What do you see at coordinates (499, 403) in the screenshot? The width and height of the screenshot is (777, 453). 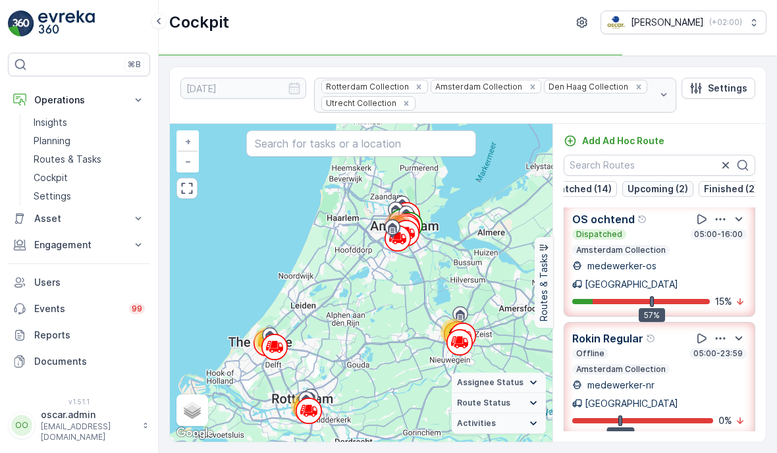 I see `summary: Route Status` at bounding box center [499, 403].